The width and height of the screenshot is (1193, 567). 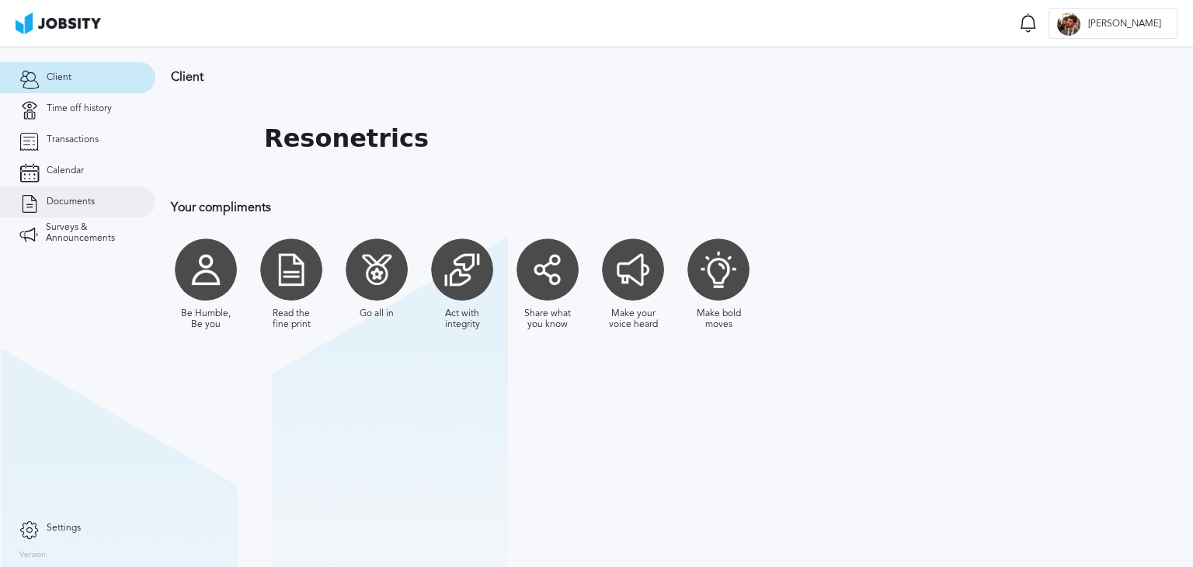 What do you see at coordinates (462, 319) in the screenshot?
I see `div: Act with integrity` at bounding box center [462, 319].